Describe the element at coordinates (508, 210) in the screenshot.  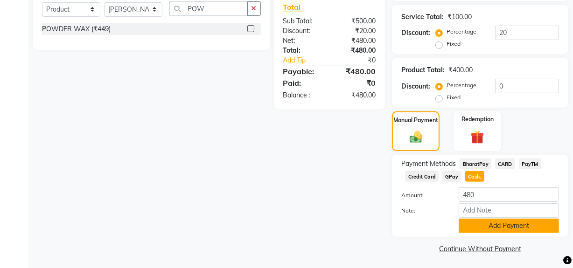
I see `input: Add Note` at that location.